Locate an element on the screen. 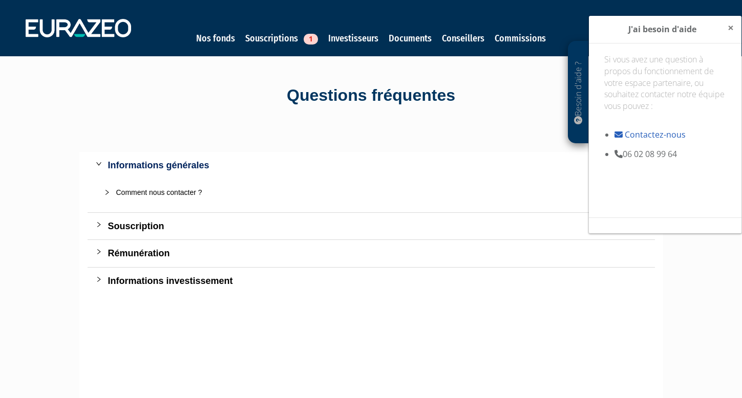  a: Contactez-nous is located at coordinates (655, 135).